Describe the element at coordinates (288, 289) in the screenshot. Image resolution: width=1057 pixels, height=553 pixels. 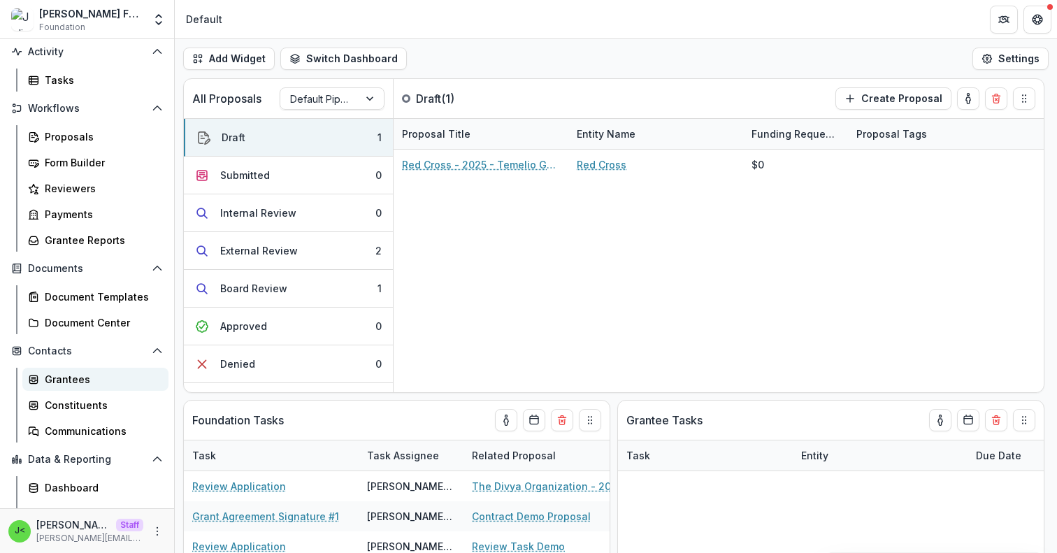
I see `button: Board Review1` at that location.